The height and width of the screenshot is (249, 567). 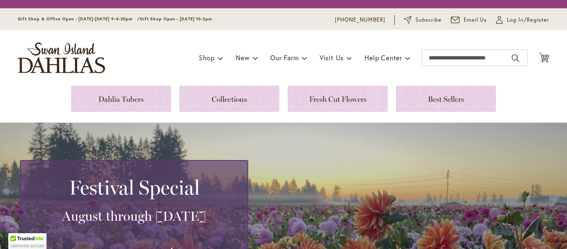 I want to click on a: Subscribe, so click(x=423, y=20).